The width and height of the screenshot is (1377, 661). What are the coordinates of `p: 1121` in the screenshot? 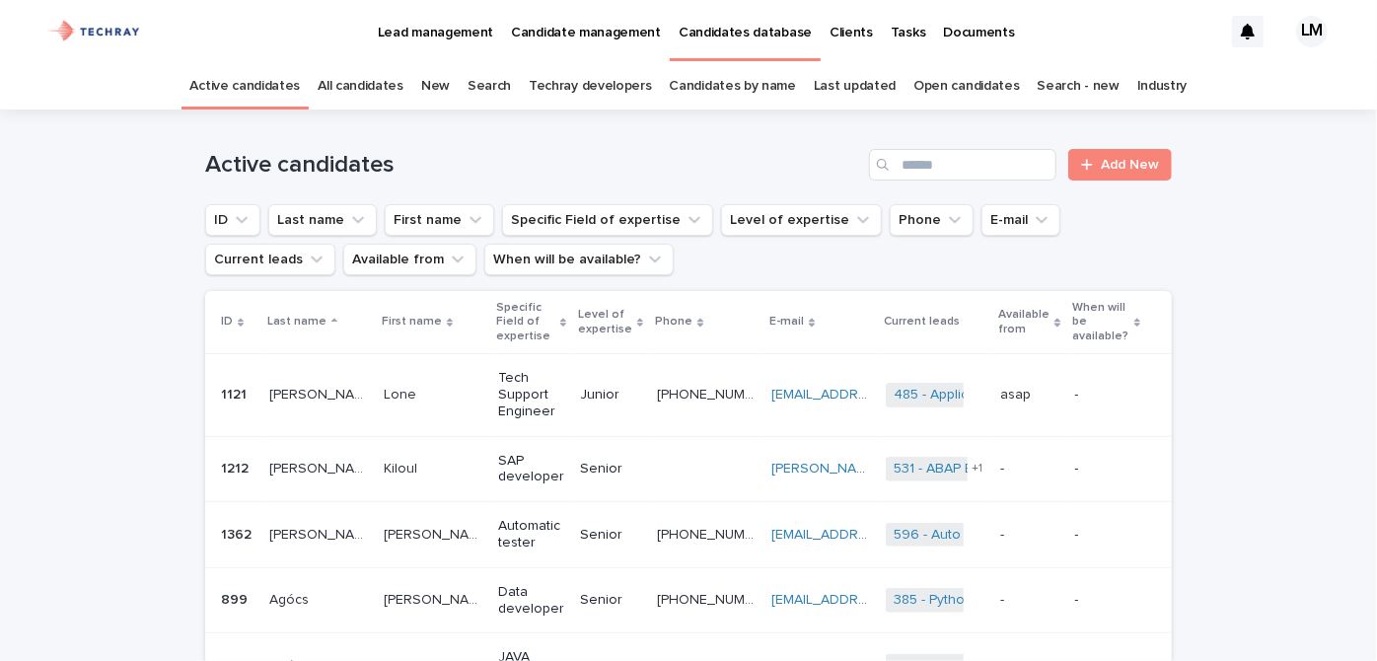 It's located at (236, 393).